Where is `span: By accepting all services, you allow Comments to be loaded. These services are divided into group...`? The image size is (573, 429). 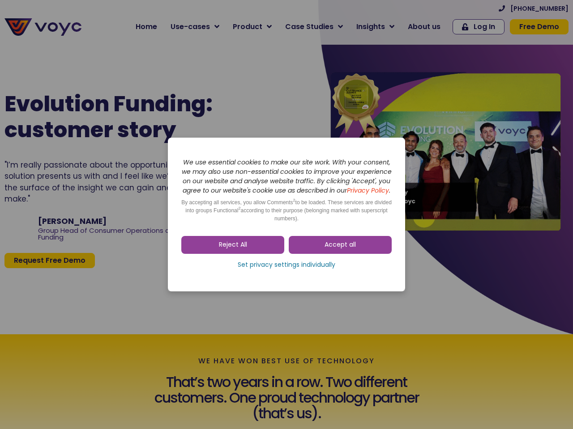
span: By accepting all services, you allow Comments to be loaded. These services are divided into group... is located at coordinates (286, 211).